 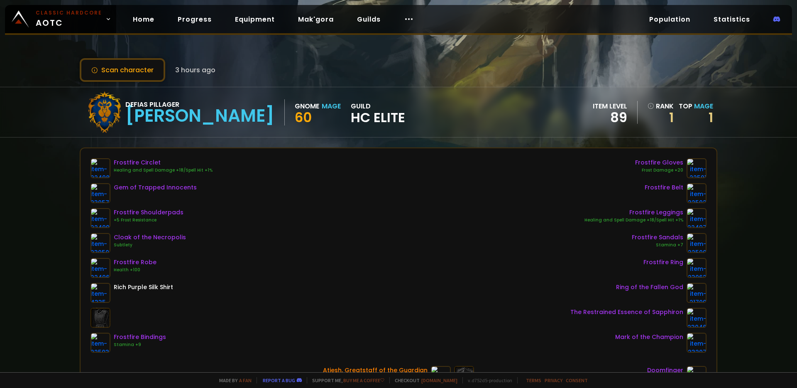 I want to click on img: item-23046, so click(x=697, y=318).